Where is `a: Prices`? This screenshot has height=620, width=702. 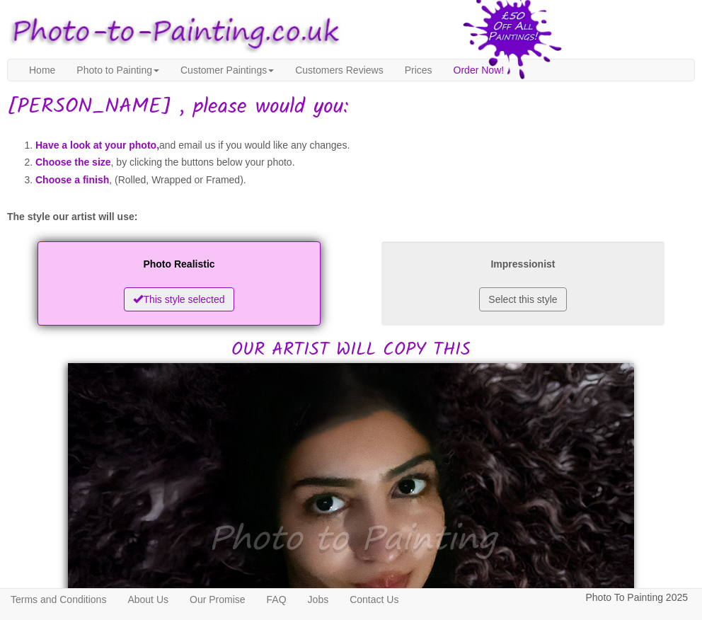 a: Prices is located at coordinates (418, 70).